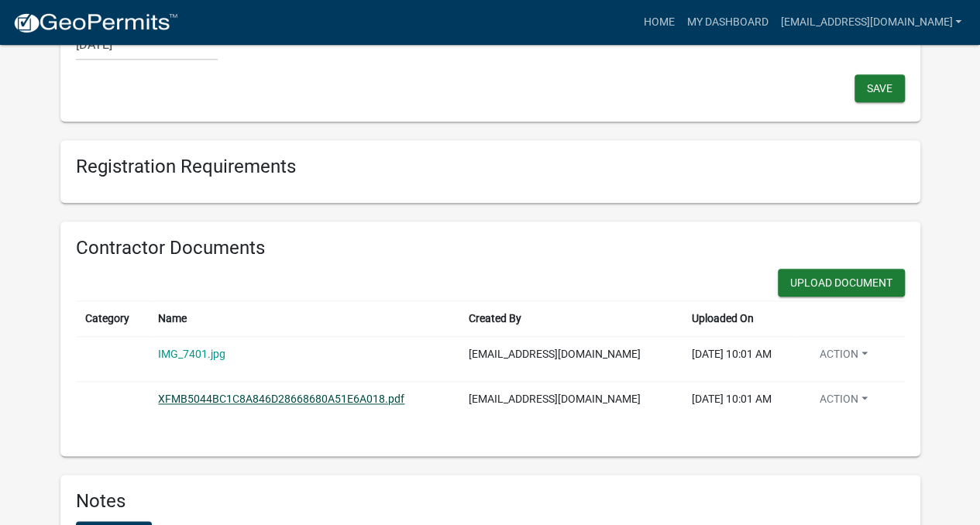 The height and width of the screenshot is (525, 980). What do you see at coordinates (490, 248) in the screenshot?
I see `h6: Contractor Documents` at bounding box center [490, 248].